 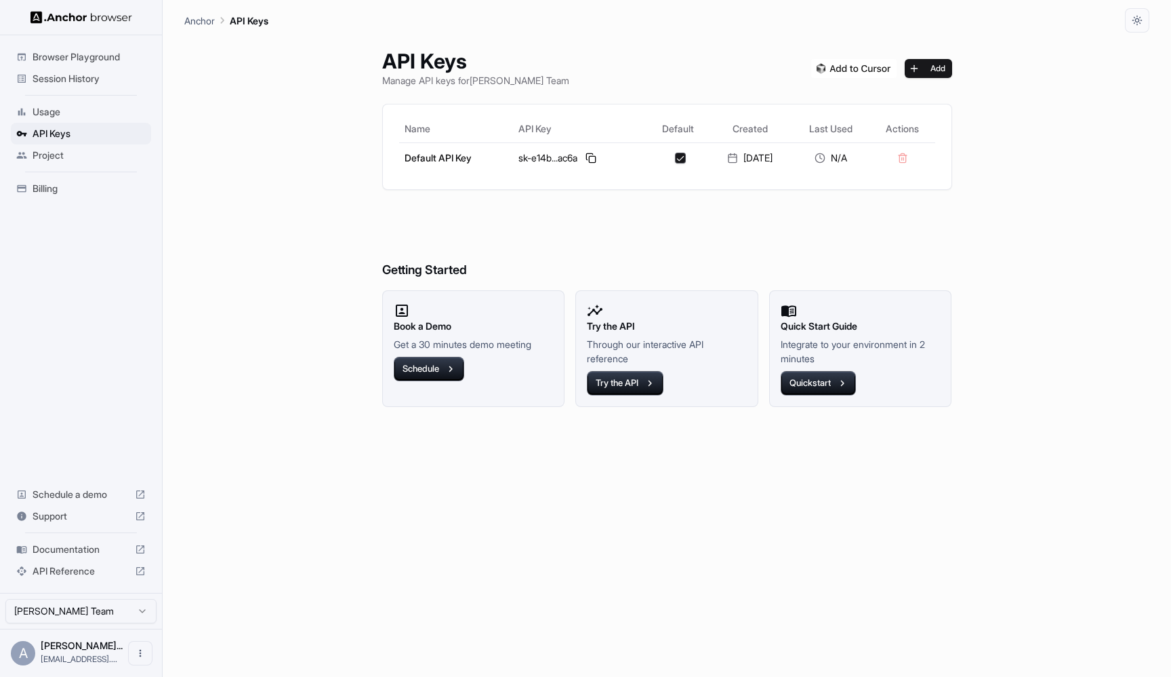 I want to click on div: Project, so click(x=81, y=155).